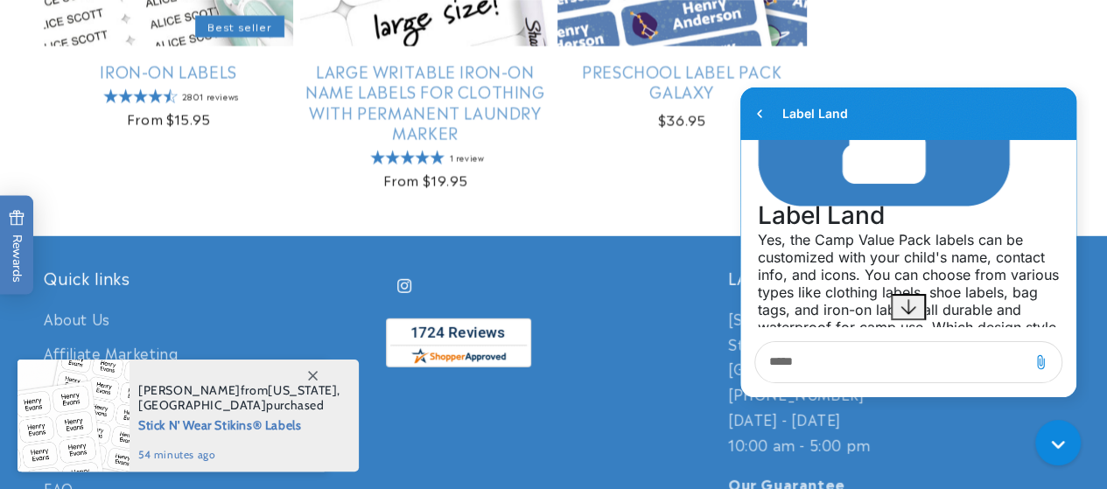 The width and height of the screenshot is (1107, 489). I want to click on h3: Label Land, so click(181, 137).